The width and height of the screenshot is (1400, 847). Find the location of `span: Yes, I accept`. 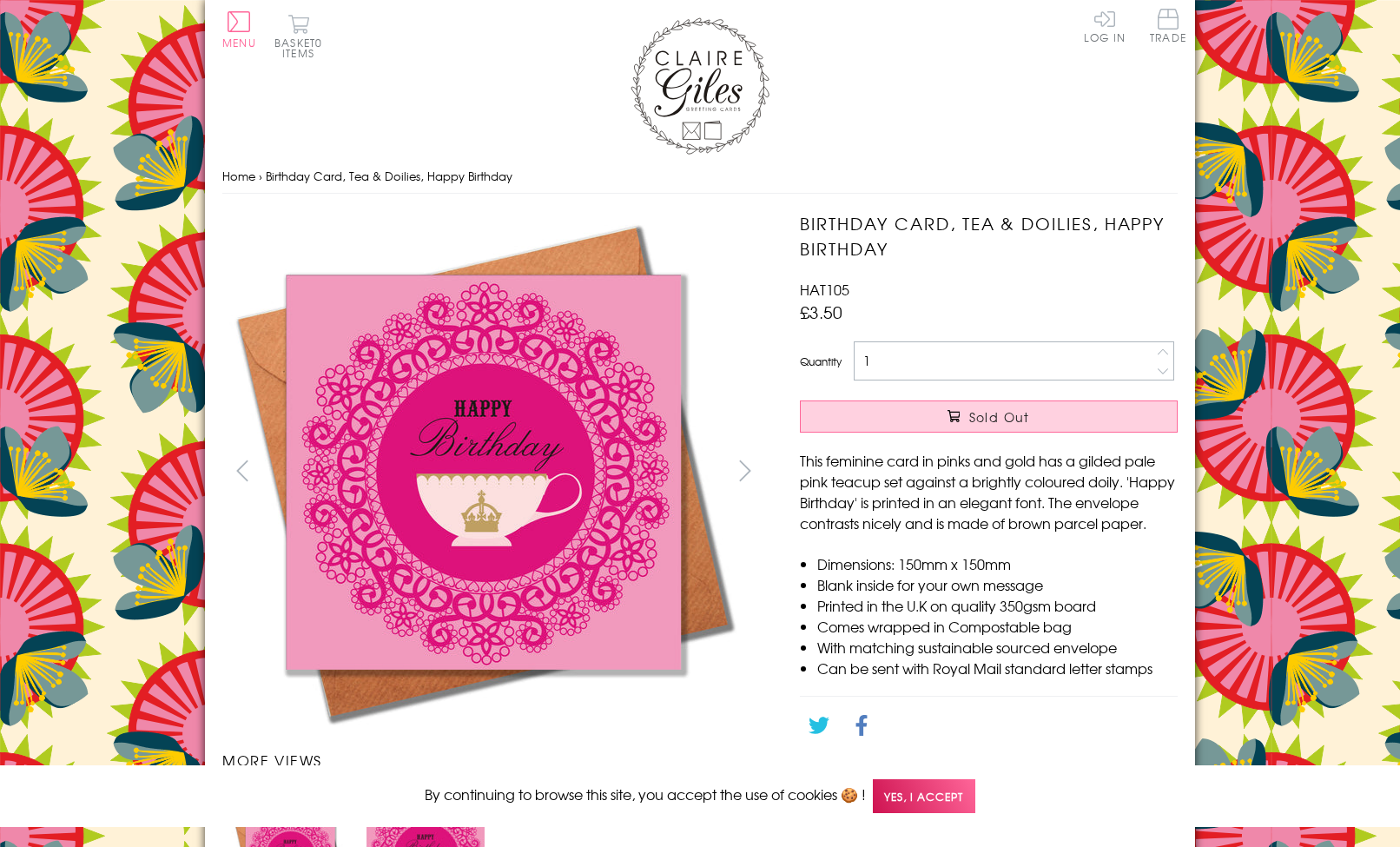

span: Yes, I accept is located at coordinates (924, 795).